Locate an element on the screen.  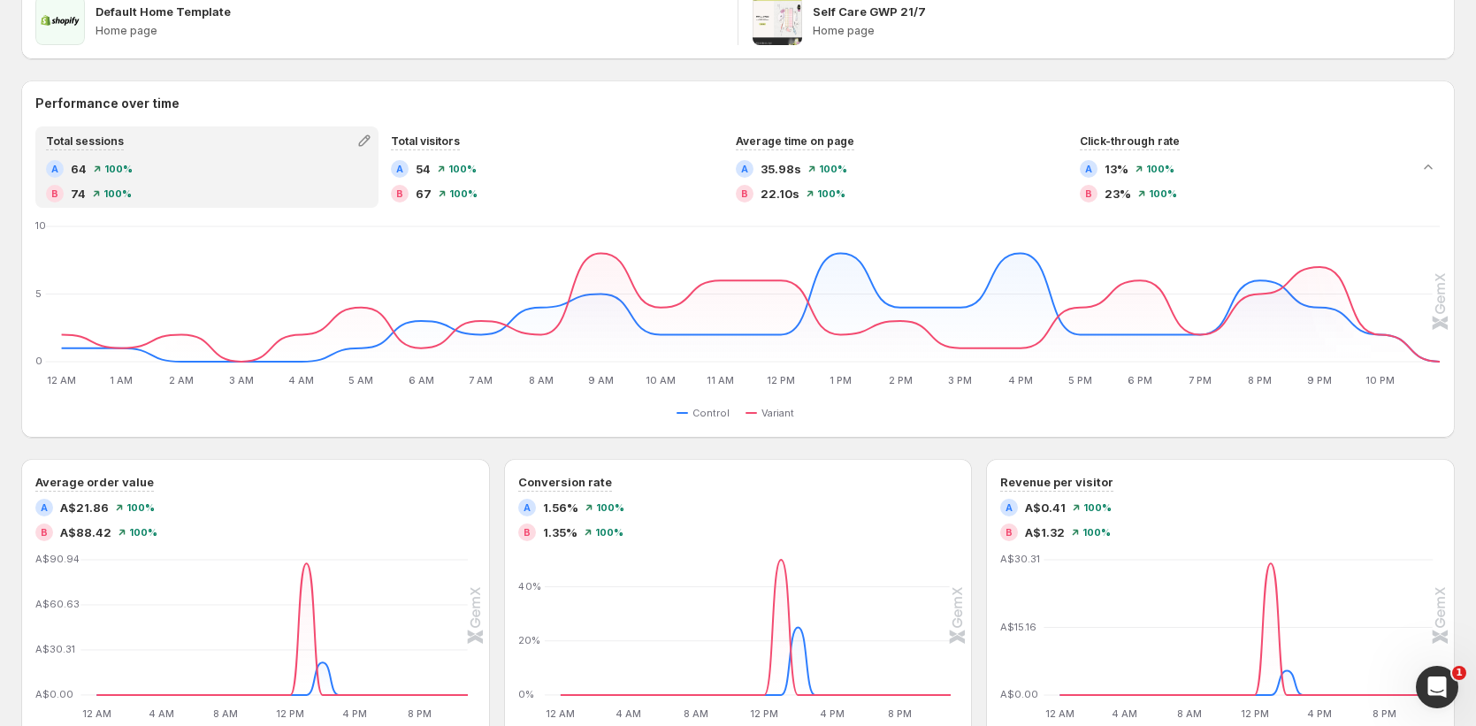
span: 54 is located at coordinates (423, 169).